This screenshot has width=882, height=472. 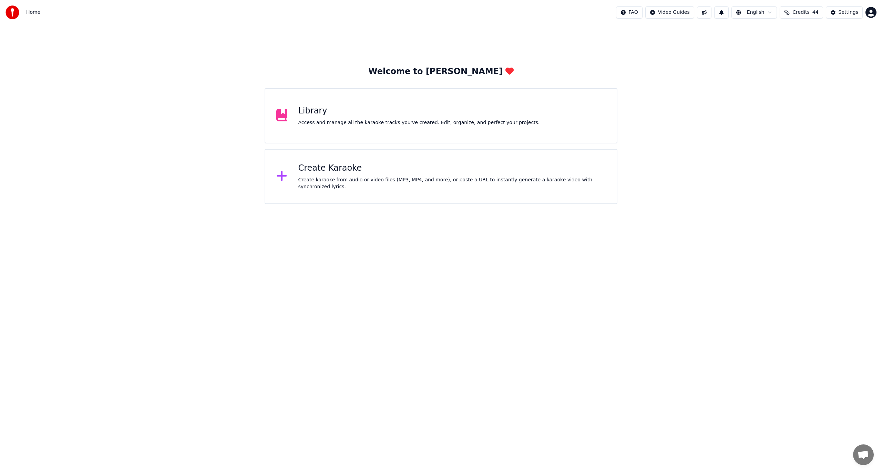 What do you see at coordinates (670, 12) in the screenshot?
I see `button: Video Guides` at bounding box center [670, 12].